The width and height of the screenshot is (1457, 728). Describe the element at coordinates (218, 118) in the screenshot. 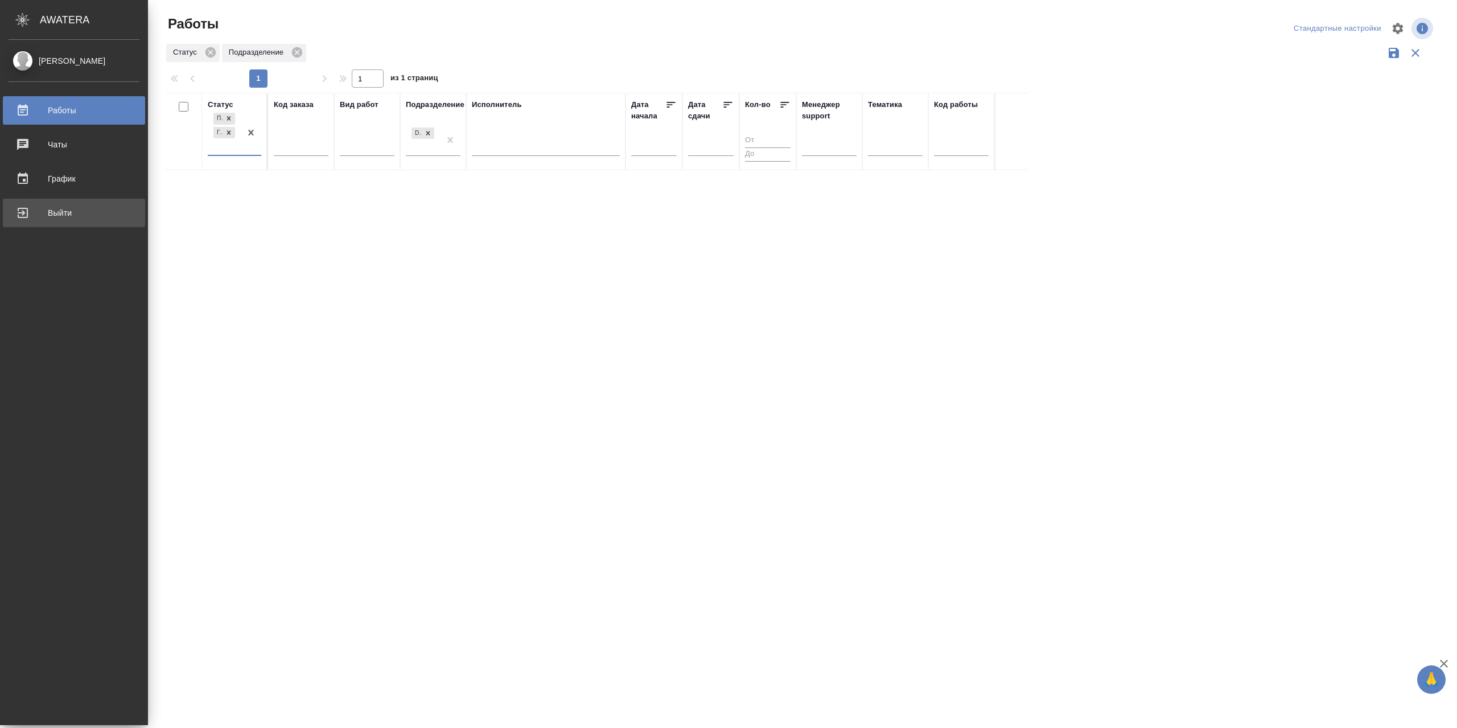

I see `div: Подбор` at that location.